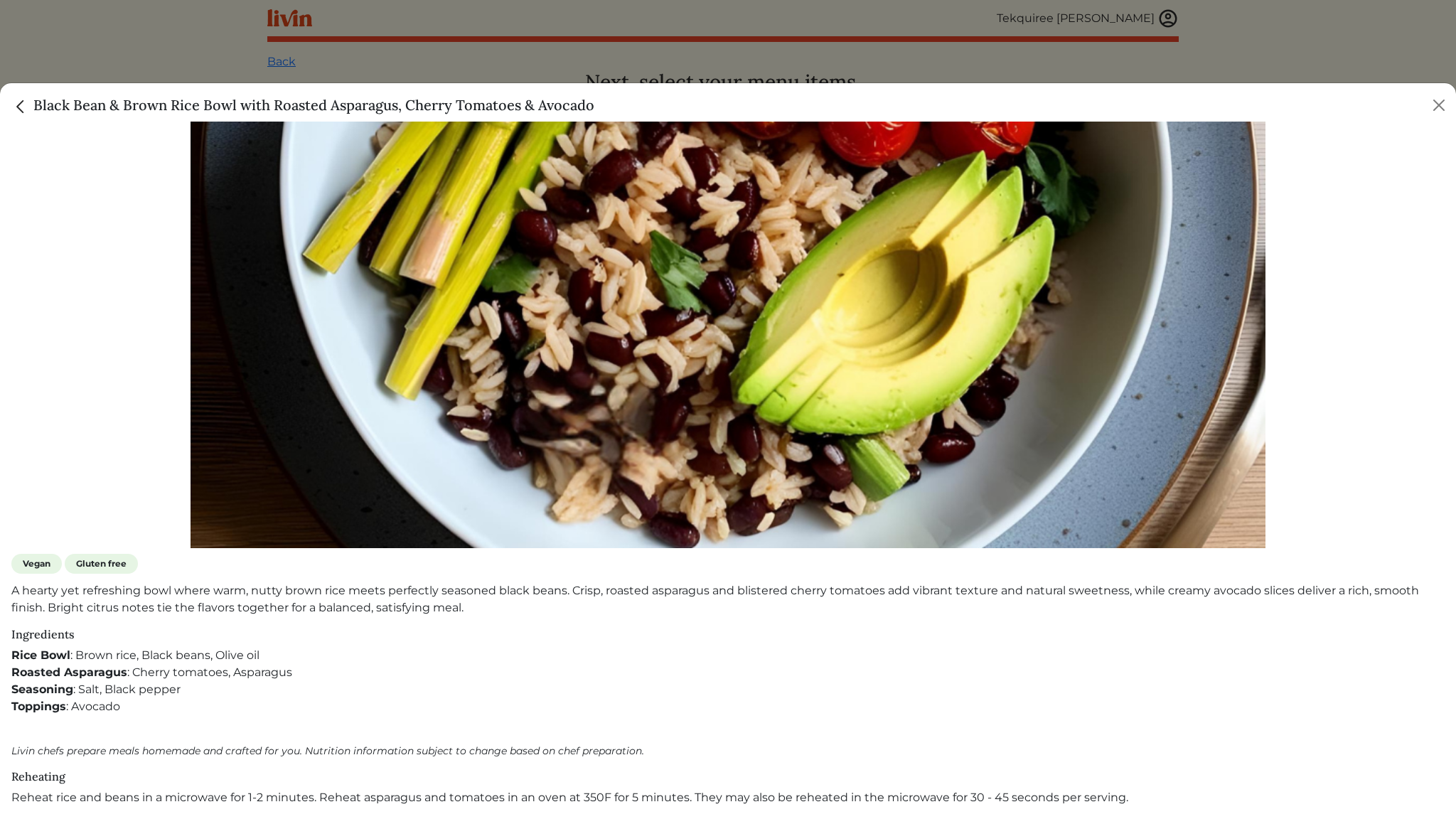  I want to click on div: : Avocado, so click(728, 707).